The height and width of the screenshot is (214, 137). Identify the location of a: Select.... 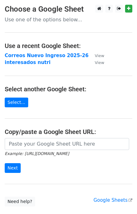
(16, 102).